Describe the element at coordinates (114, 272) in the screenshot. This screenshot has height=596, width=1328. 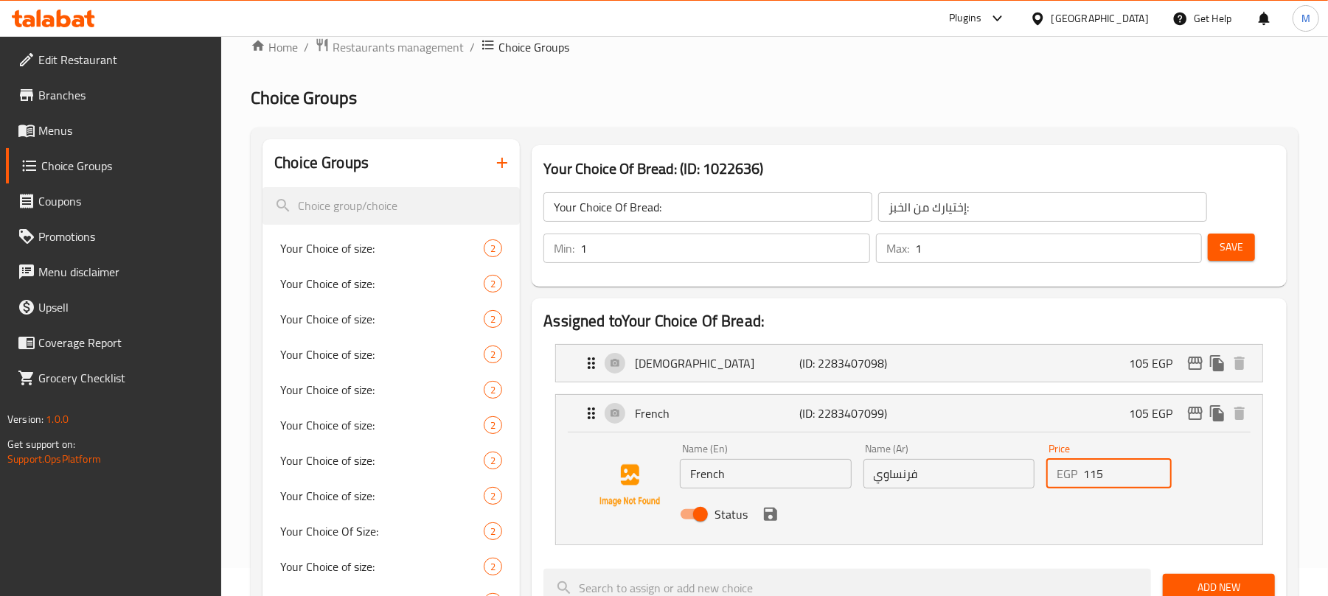
I see `a: Menu disclaimer` at that location.